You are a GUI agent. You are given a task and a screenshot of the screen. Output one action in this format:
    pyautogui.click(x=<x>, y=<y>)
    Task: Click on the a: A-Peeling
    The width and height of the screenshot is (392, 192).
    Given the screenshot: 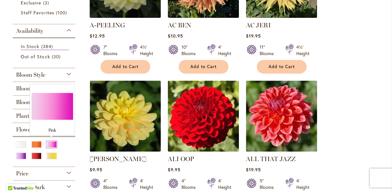 What is the action you would take?
    pyautogui.click(x=125, y=16)
    